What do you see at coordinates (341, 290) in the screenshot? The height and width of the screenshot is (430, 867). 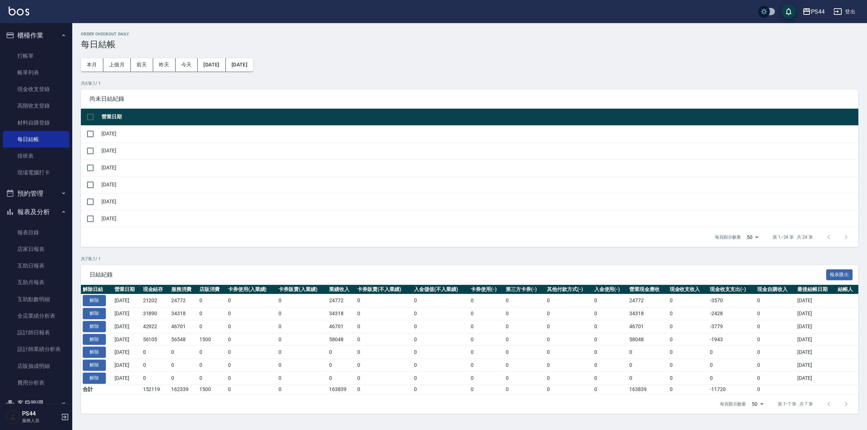 I see `th: 業績收入` at bounding box center [341, 290].